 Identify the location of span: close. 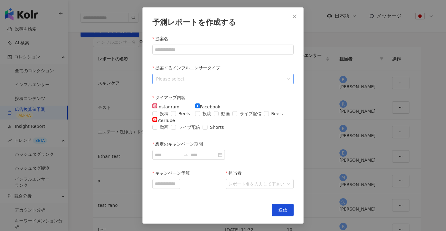
(295, 16).